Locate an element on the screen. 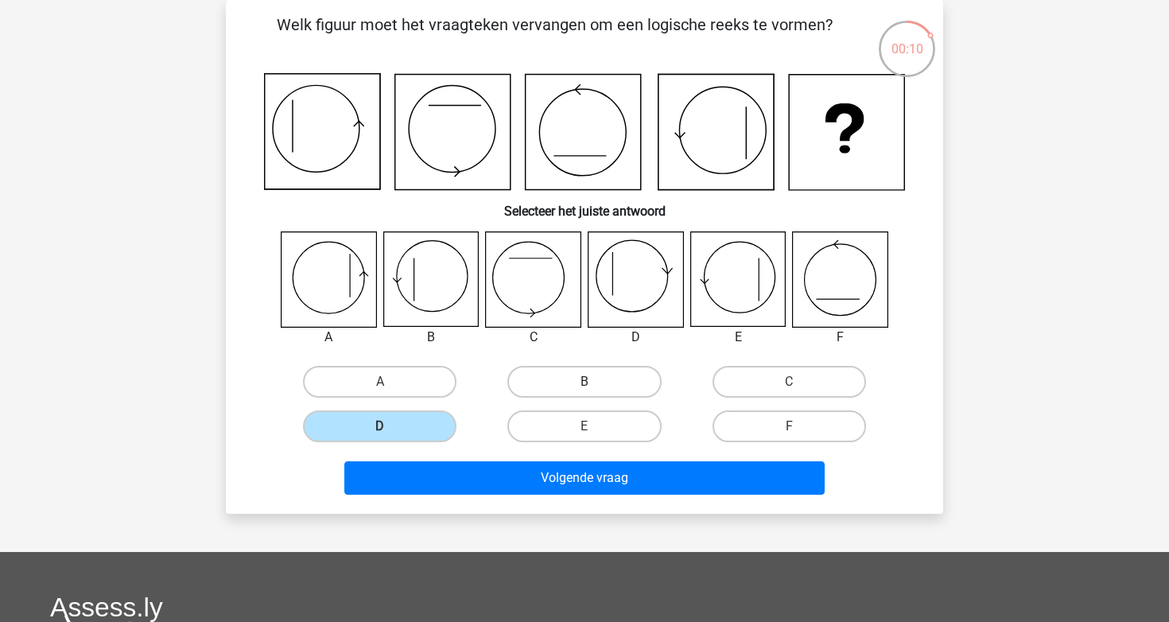 The image size is (1169, 622). label: B is located at coordinates (584, 382).